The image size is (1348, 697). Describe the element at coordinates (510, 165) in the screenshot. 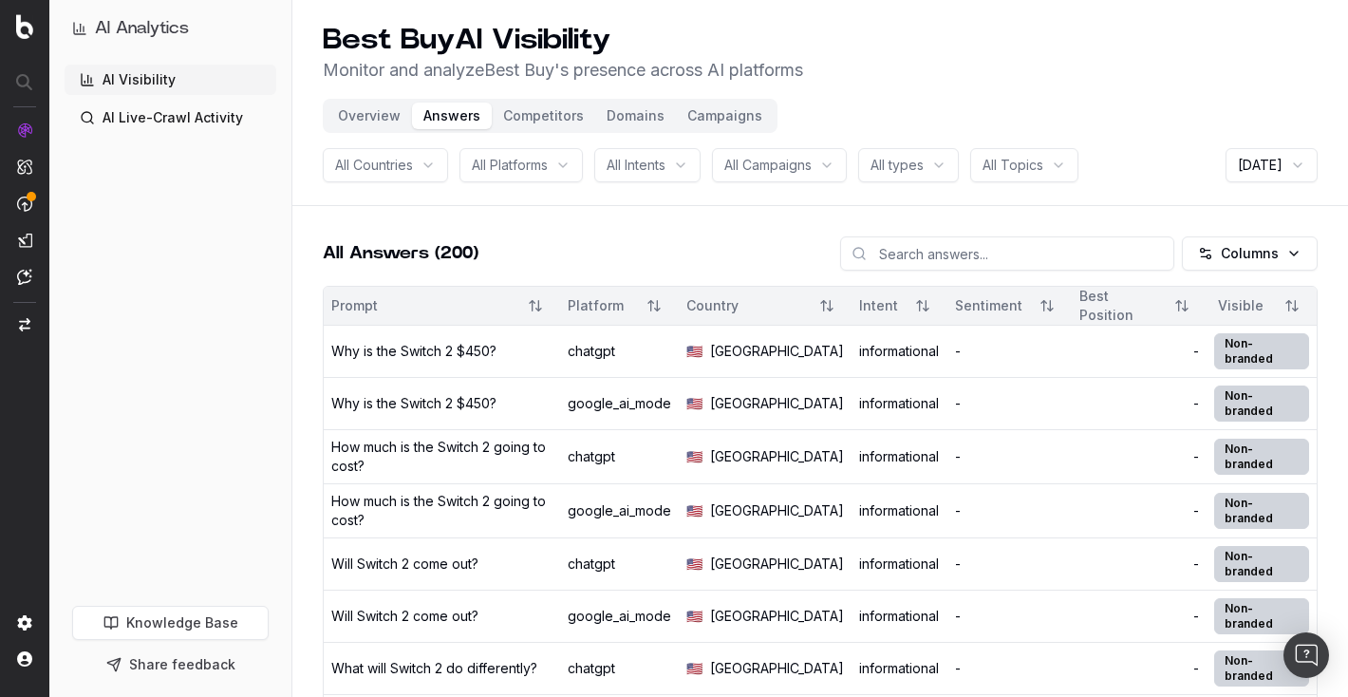

I see `span: All Platforms` at that location.